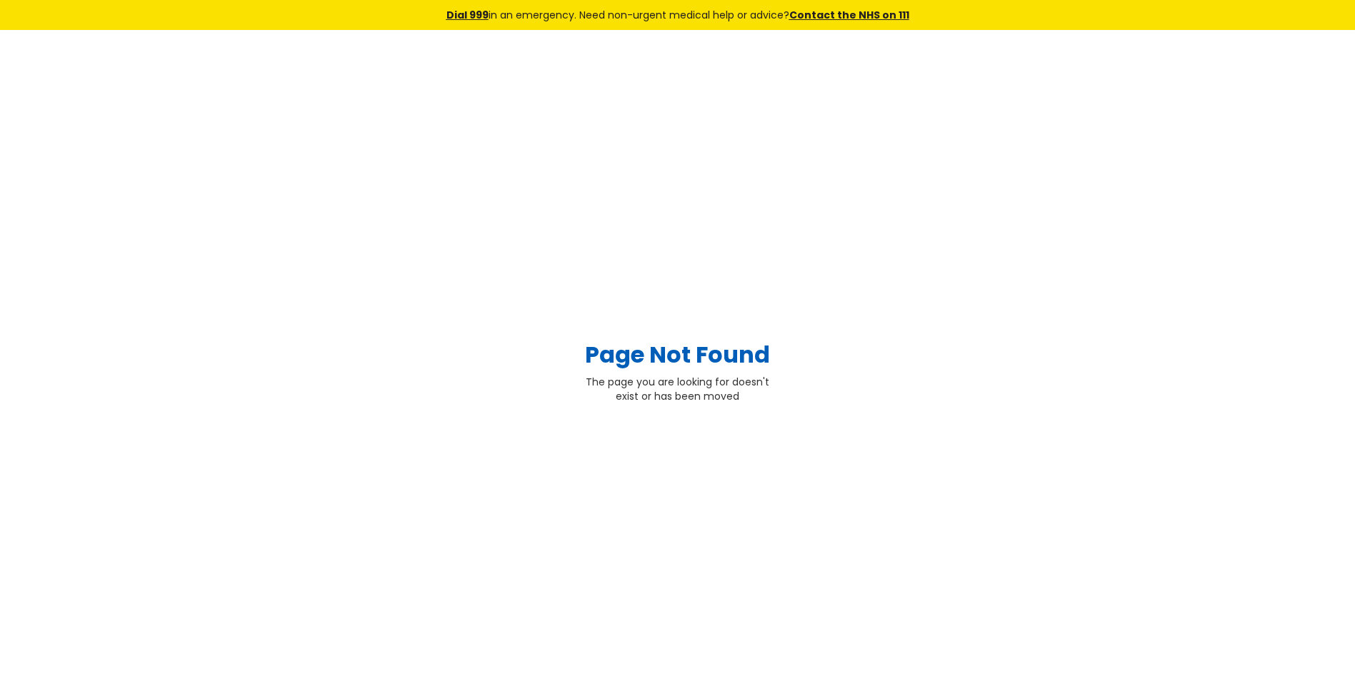 The height and width of the screenshot is (681, 1355). I want to click on a: Contact the NHS on 111, so click(849, 15).